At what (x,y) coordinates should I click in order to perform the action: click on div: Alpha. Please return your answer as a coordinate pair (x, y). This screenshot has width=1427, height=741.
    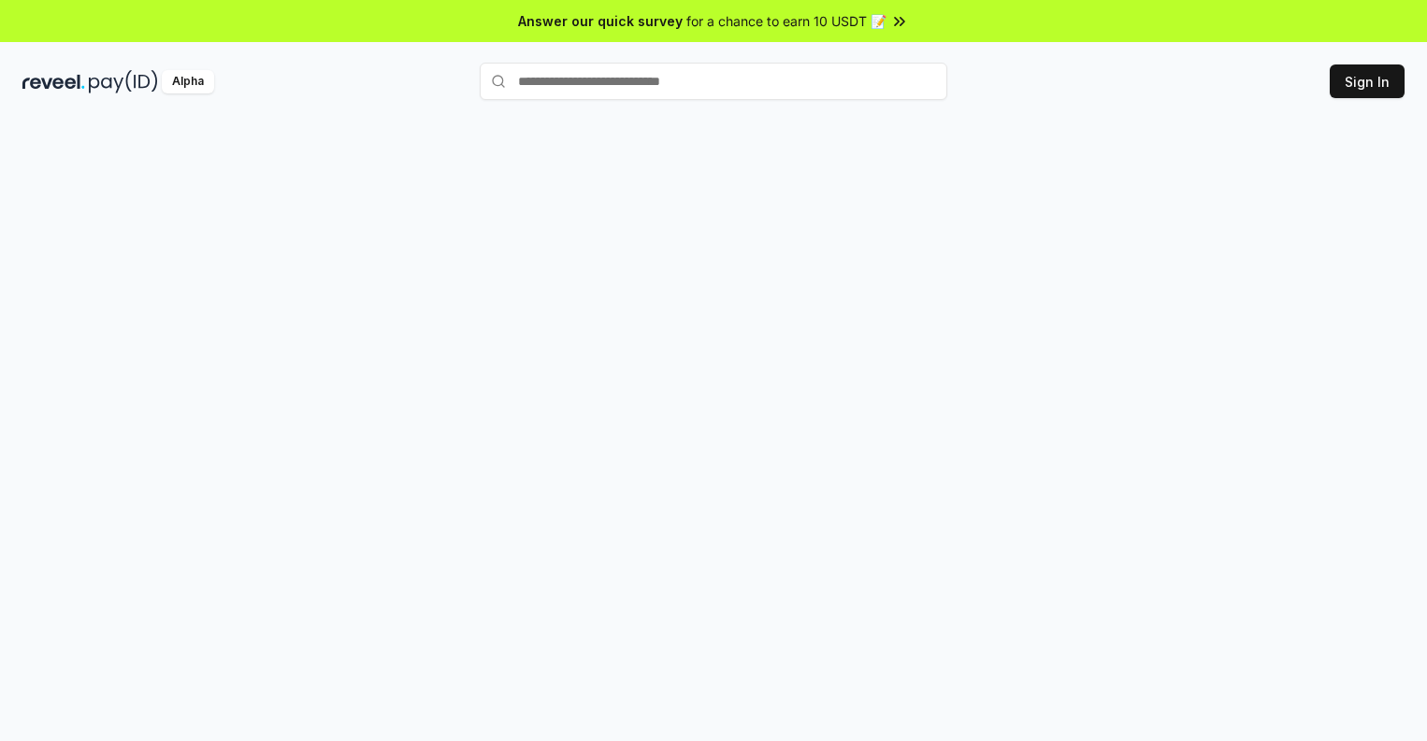
    Looking at the image, I should click on (188, 81).